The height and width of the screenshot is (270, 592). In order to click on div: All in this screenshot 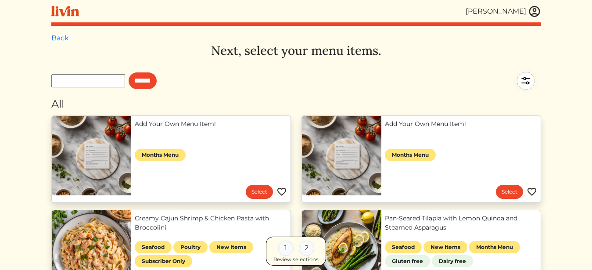, I will do `click(296, 104)`.